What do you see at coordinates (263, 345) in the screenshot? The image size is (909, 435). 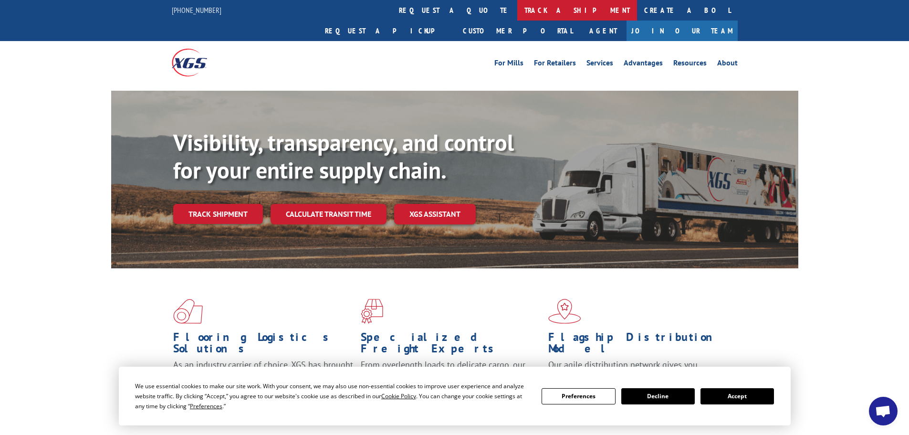 I see `h1: Flooring Logistics Solutions` at bounding box center [263, 345].